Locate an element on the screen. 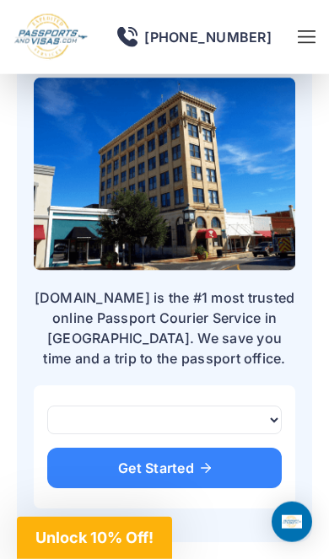 Image resolution: width=329 pixels, height=559 pixels. span: Unlock 10% Off! is located at coordinates (94, 537).